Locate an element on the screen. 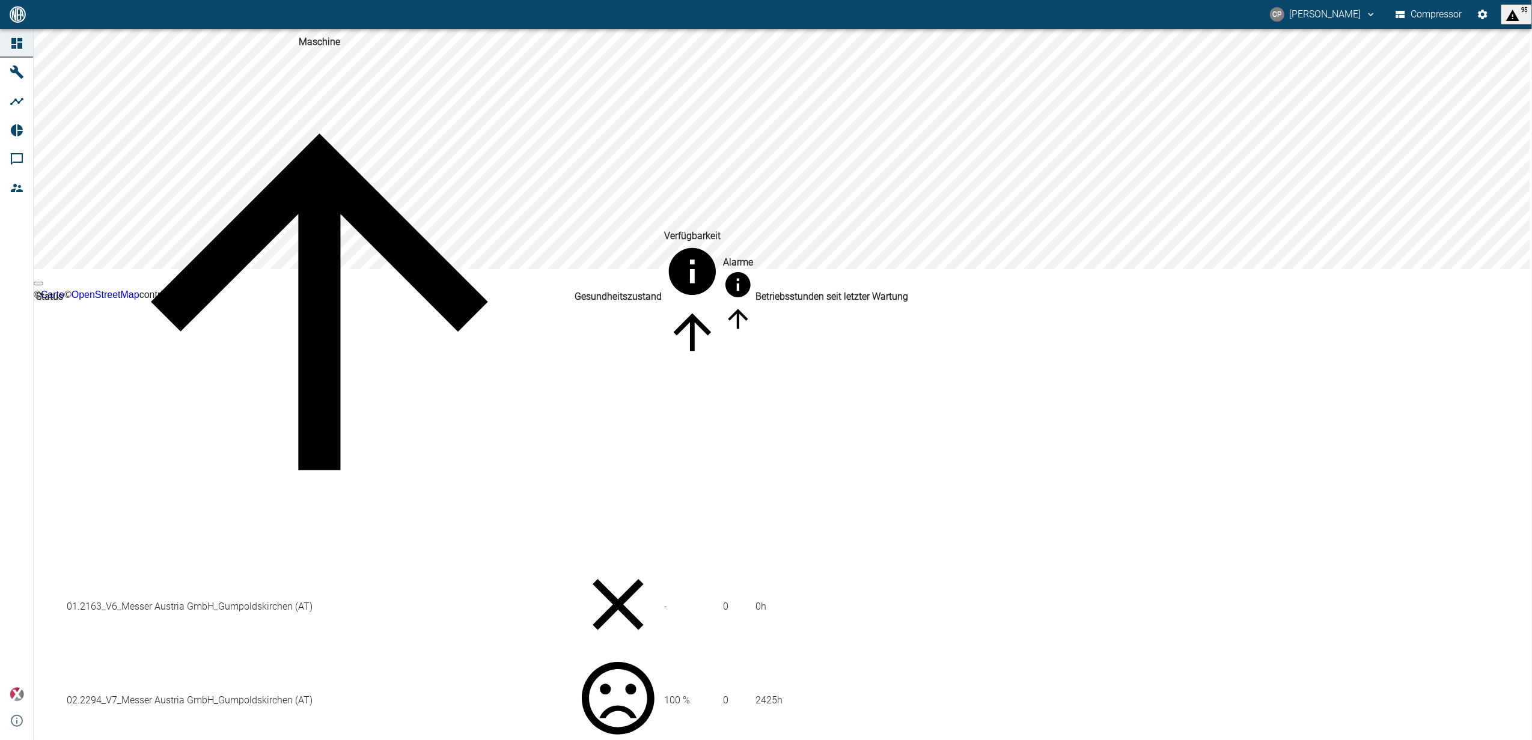 The image size is (1532, 740). img: logo is located at coordinates (17, 14).